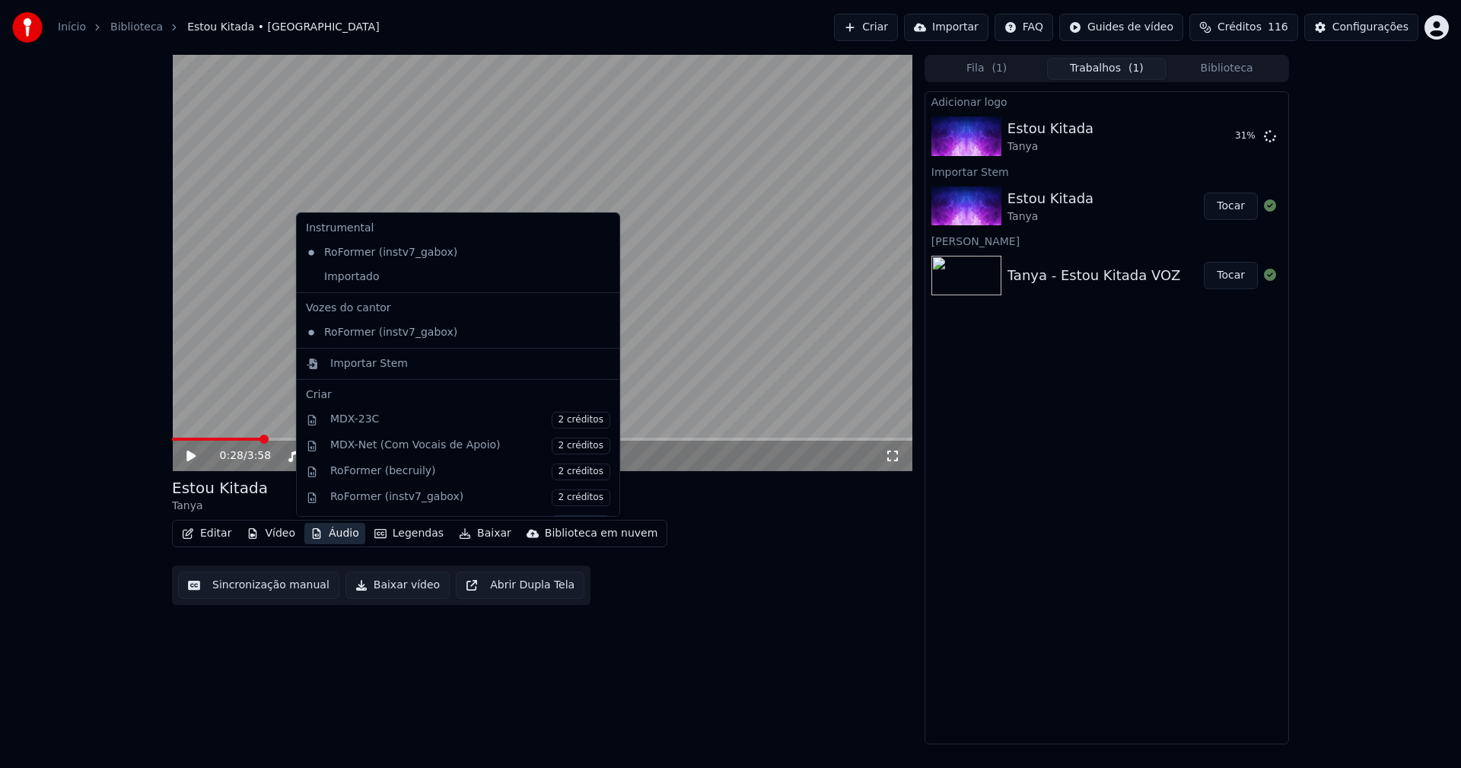 This screenshot has height=768, width=1461. Describe the element at coordinates (987, 68) in the screenshot. I see `button: Fila` at that location.